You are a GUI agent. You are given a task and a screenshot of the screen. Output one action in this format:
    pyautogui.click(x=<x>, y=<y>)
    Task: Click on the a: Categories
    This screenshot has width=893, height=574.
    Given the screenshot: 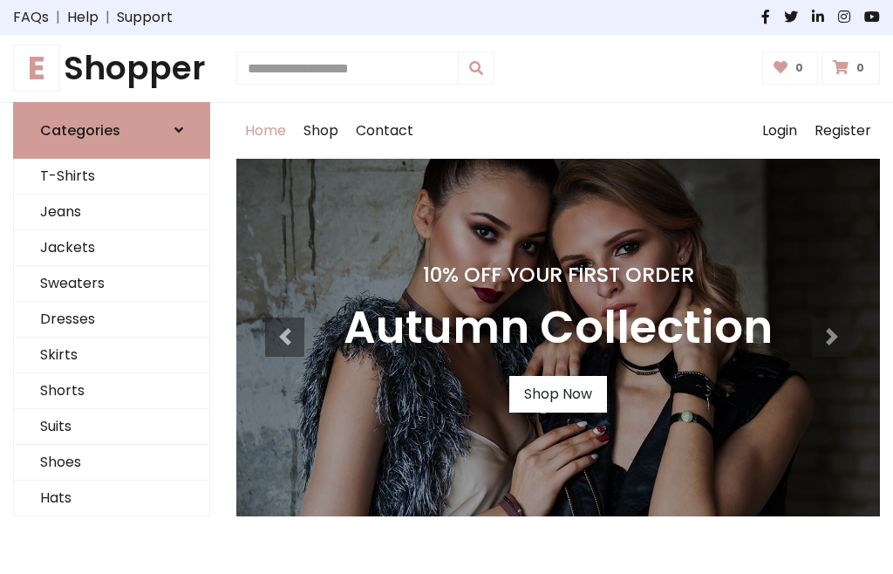 What is the action you would take?
    pyautogui.click(x=112, y=130)
    